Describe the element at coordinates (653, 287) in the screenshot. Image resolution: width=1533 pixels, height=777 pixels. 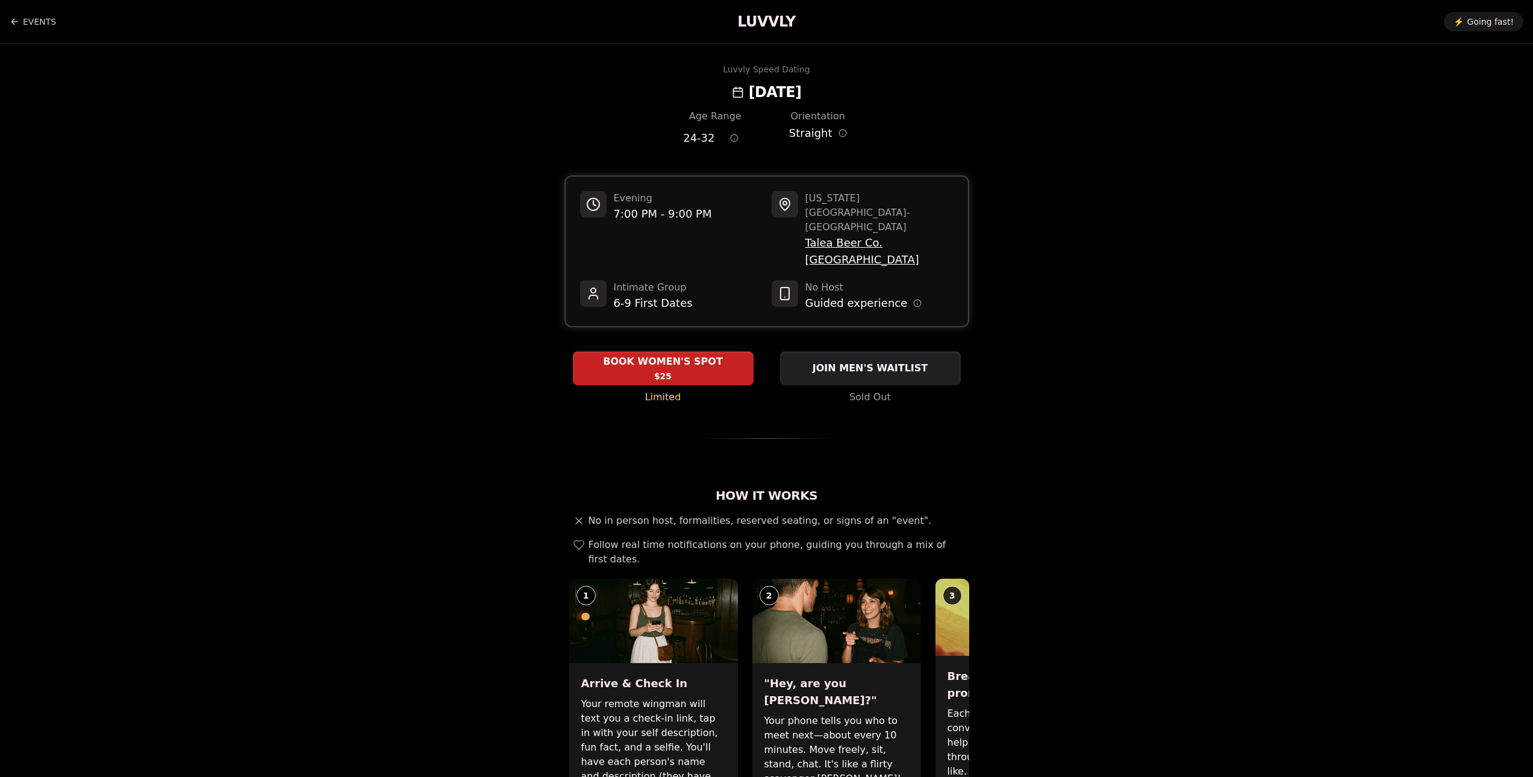
I see `span: Intimate Group` at that location.